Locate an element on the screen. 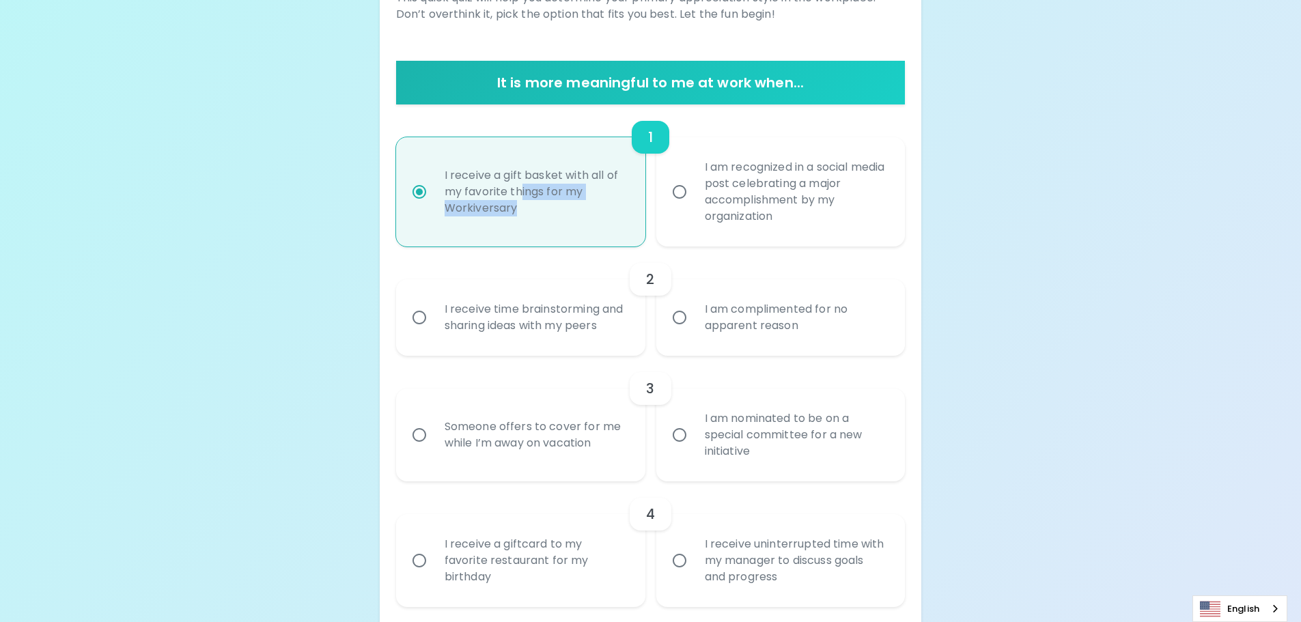 This screenshot has height=622, width=1301. div: I am recognized in a social media post celebrating a major accomplishment by my organization is located at coordinates (796, 192).